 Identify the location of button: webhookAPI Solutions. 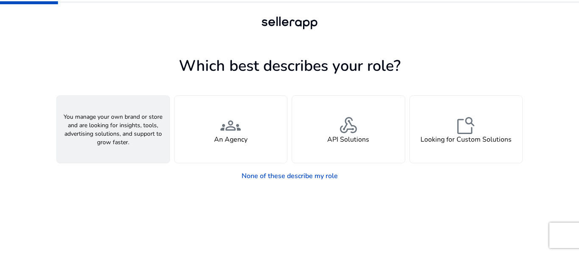
(348, 129).